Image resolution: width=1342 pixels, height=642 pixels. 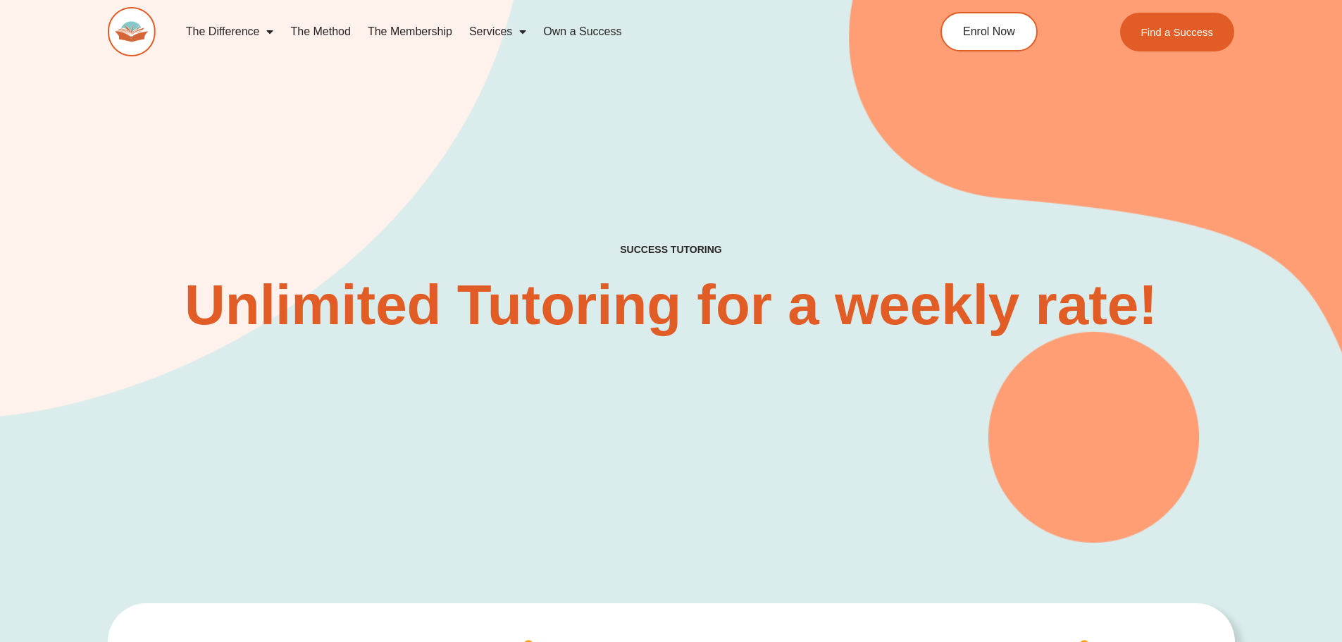 What do you see at coordinates (672, 305) in the screenshot?
I see `h2: Unlimited Tutoring for a weekly rate!` at bounding box center [672, 305].